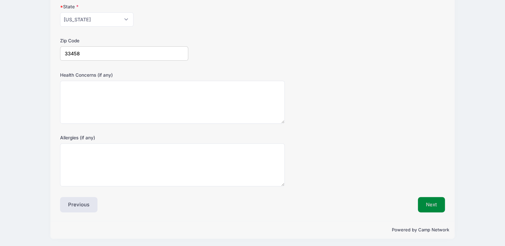 The width and height of the screenshot is (505, 246). I want to click on p: Powered by Camp Network, so click(252, 230).